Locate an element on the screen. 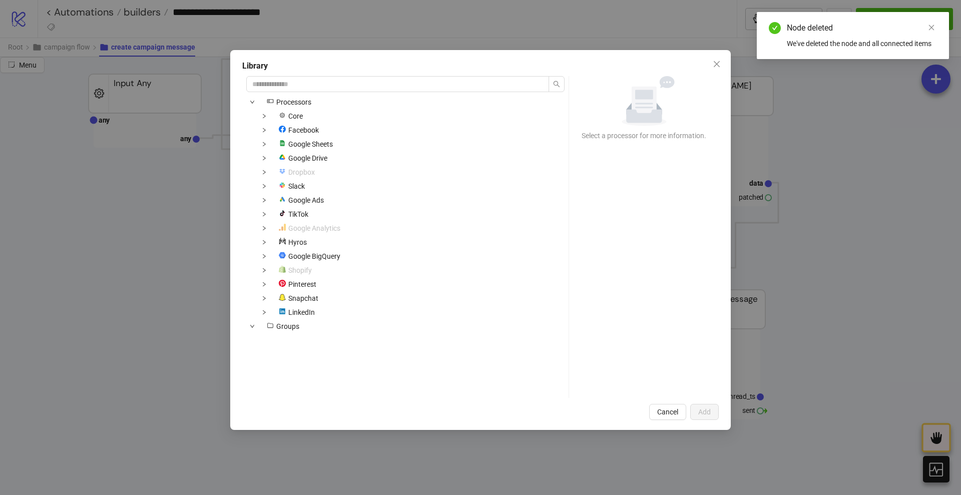 This screenshot has width=961, height=495. a: Close is located at coordinates (931, 28).